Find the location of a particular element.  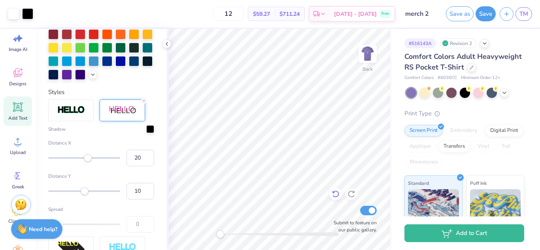

div: Screen Print is located at coordinates (423, 131).